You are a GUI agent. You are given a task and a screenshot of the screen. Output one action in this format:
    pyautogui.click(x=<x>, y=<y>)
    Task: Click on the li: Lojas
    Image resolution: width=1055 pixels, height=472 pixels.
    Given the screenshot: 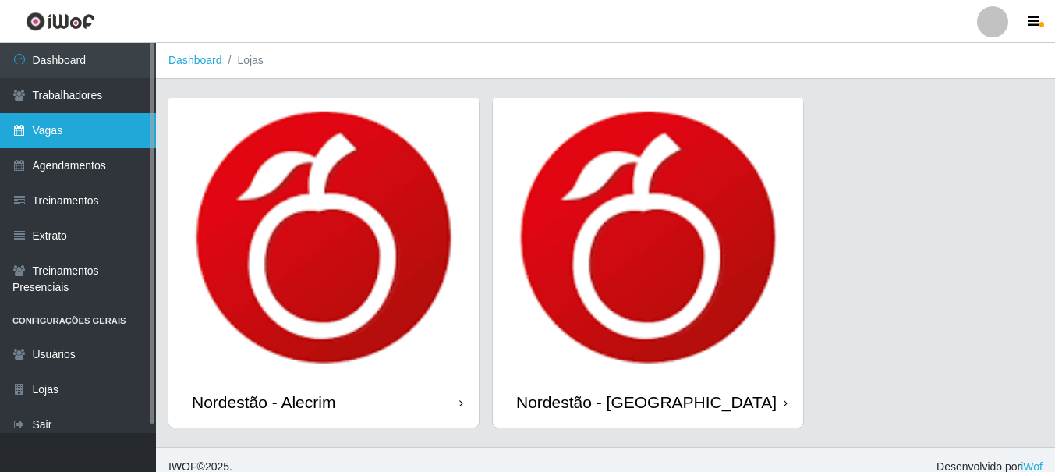 What is the action you would take?
    pyautogui.click(x=243, y=60)
    